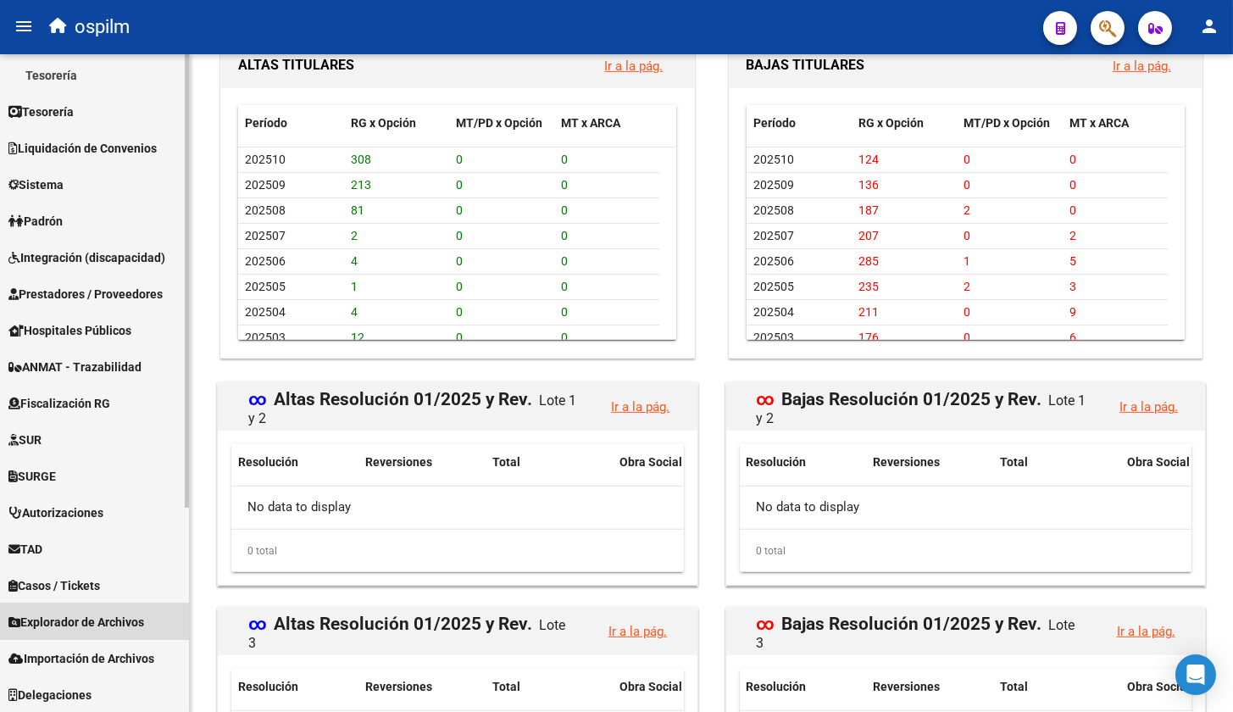 The width and height of the screenshot is (1233, 712). What do you see at coordinates (361, 159) in the screenshot?
I see `span: 308` at bounding box center [361, 159].